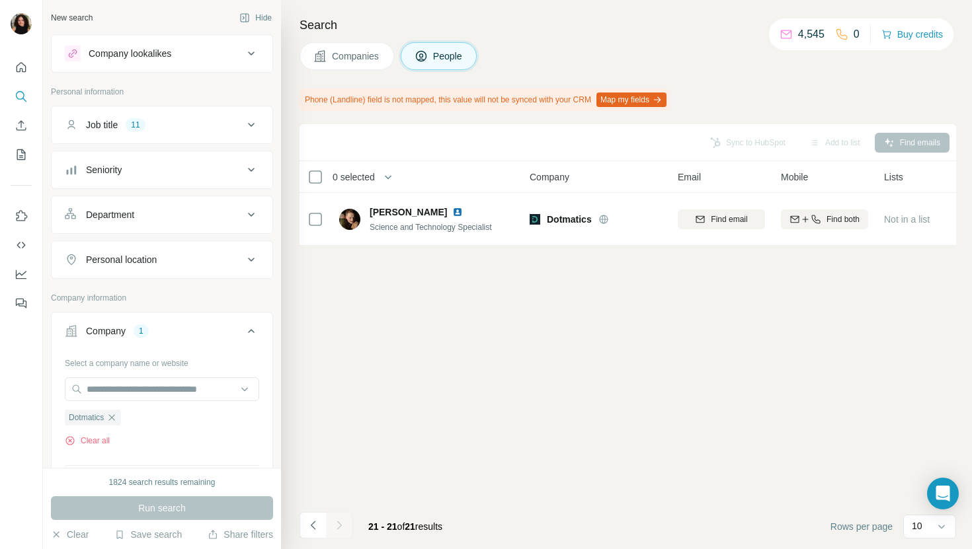  I want to click on span: Rows per page, so click(861, 527).